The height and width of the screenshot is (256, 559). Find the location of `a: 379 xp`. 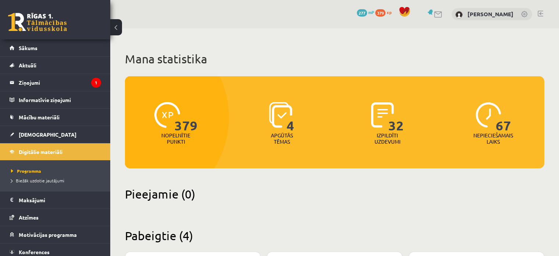

a: 379 xp is located at coordinates (385, 12).